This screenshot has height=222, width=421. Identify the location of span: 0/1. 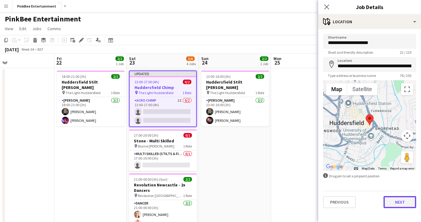
(188, 135).